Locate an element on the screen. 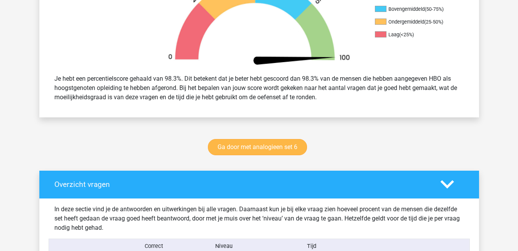 The image size is (518, 251). div: (25-50%) is located at coordinates (434, 22).